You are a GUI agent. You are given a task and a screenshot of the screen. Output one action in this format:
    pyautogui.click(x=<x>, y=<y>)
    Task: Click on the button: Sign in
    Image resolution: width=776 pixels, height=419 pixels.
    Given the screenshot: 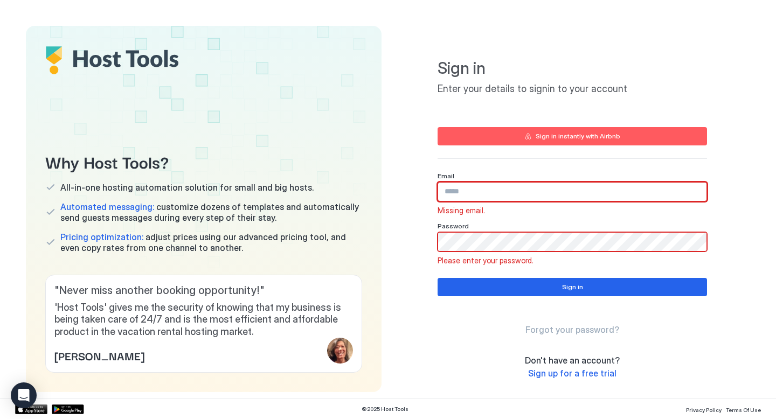 What is the action you would take?
    pyautogui.click(x=573, y=287)
    